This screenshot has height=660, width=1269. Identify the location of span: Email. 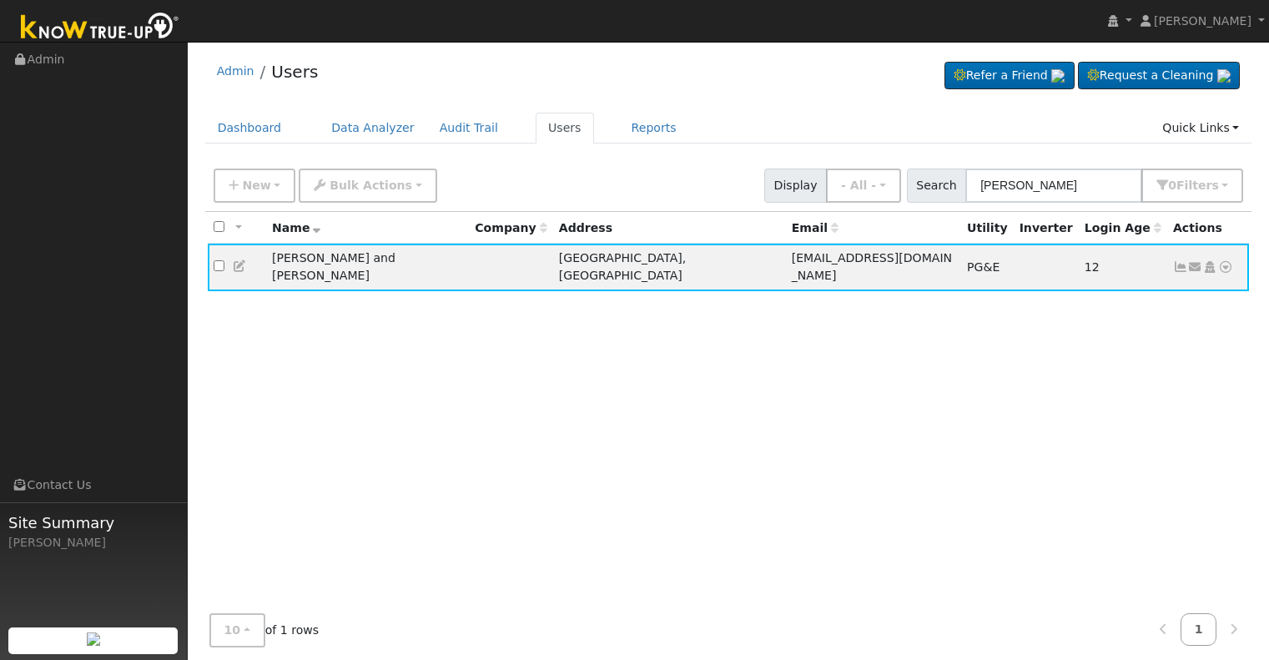
(815, 228).